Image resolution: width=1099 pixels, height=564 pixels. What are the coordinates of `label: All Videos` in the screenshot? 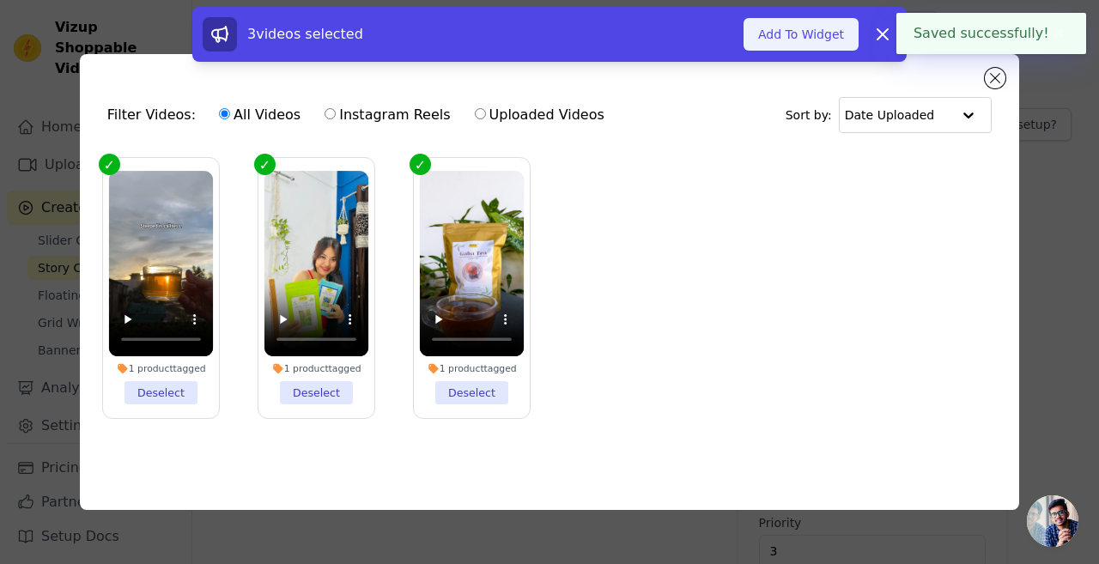 It's located at (259, 115).